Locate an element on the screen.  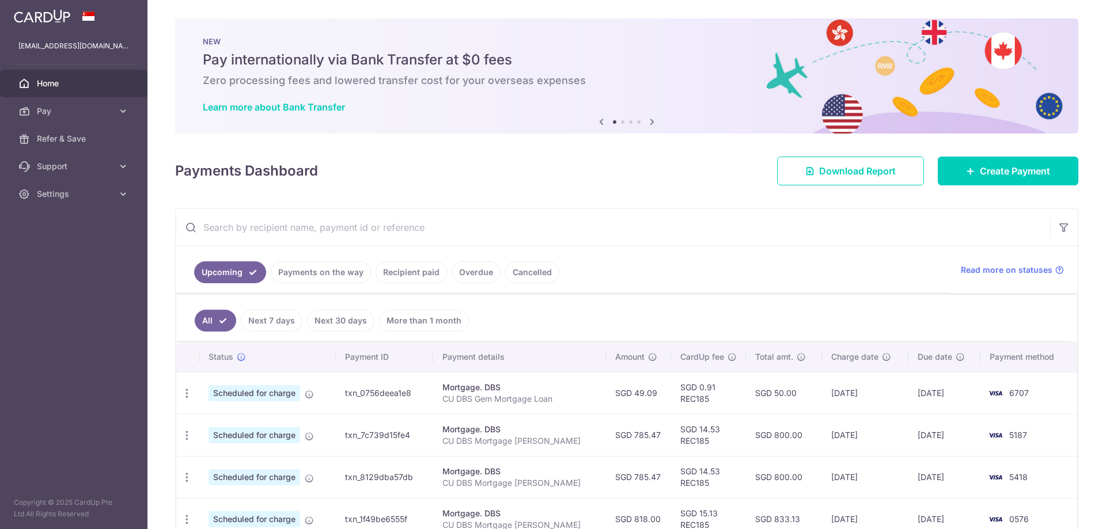
a: Overdue is located at coordinates (476, 272).